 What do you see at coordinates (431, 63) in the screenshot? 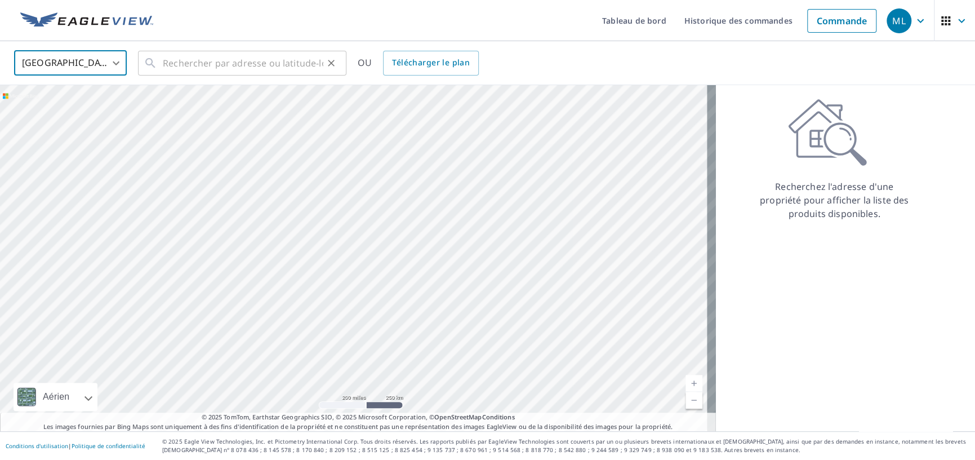
I see `a: Télécharger le plan` at bounding box center [431, 63].